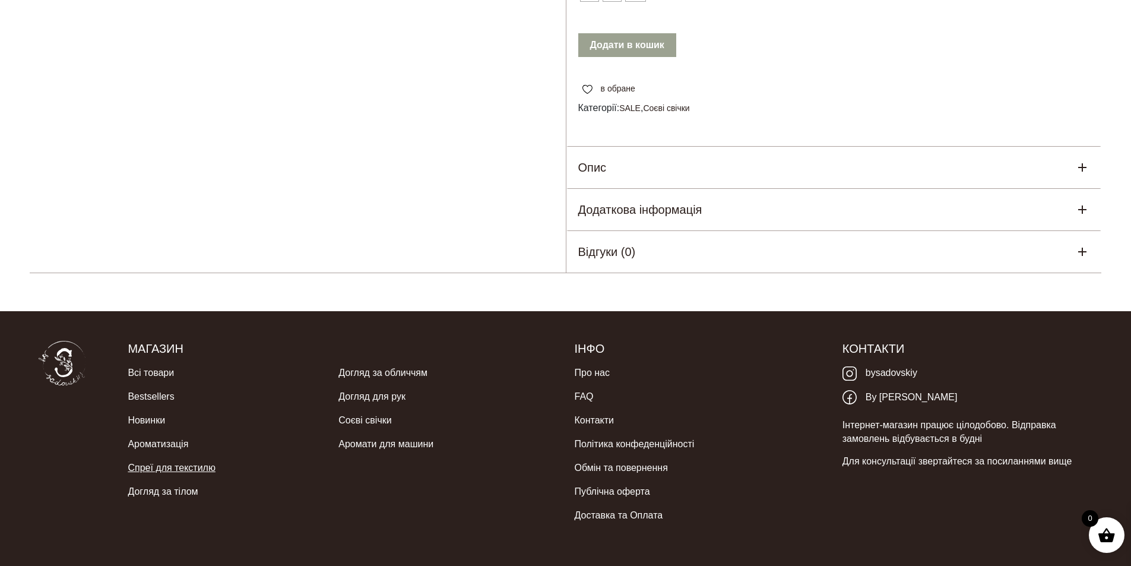  What do you see at coordinates (158, 444) in the screenshot?
I see `a: Ароматизація` at bounding box center [158, 444].